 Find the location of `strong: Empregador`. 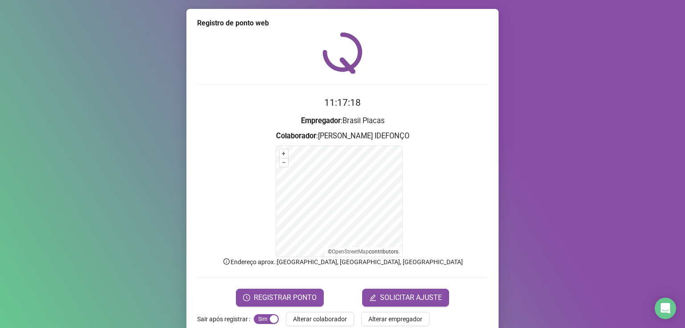

strong: Empregador is located at coordinates (321, 120).